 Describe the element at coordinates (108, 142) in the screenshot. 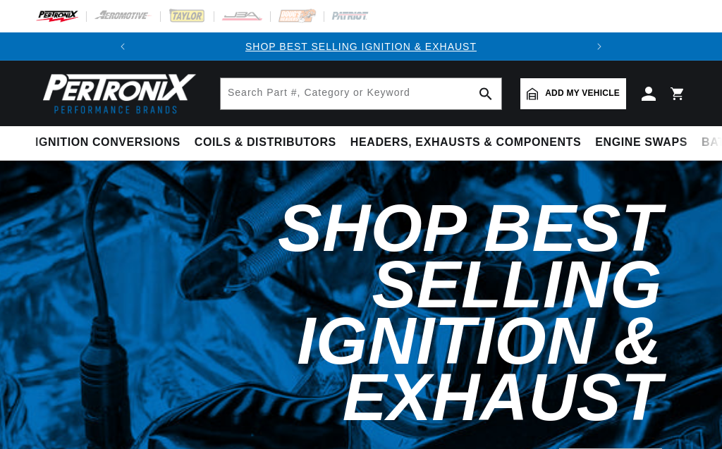

I see `span: Ignition Conversions` at that location.